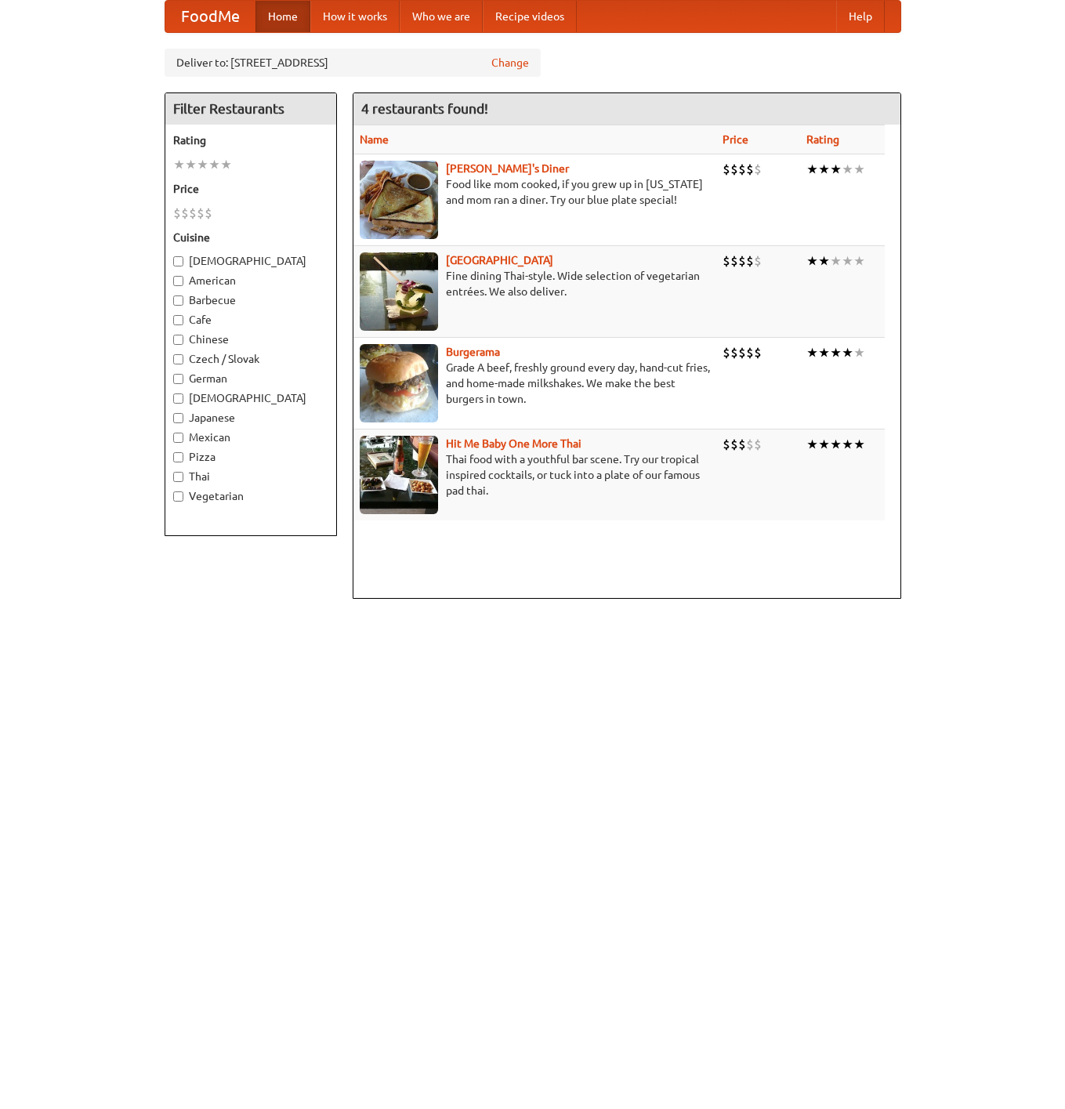  What do you see at coordinates (535, 284) in the screenshot?
I see `p: Fine dining Thai-style. Wide selection of vegetarian entrées. We also deliver.` at bounding box center [535, 284].